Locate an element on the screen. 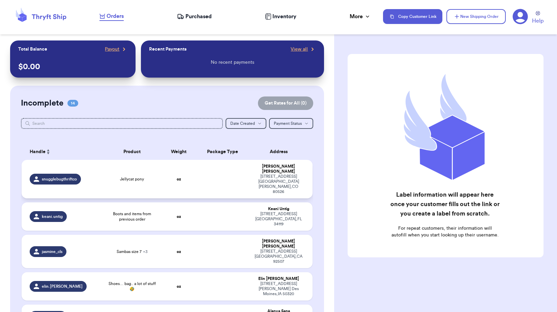 The image size is (557, 312). span: Payment Status is located at coordinates (288, 123).